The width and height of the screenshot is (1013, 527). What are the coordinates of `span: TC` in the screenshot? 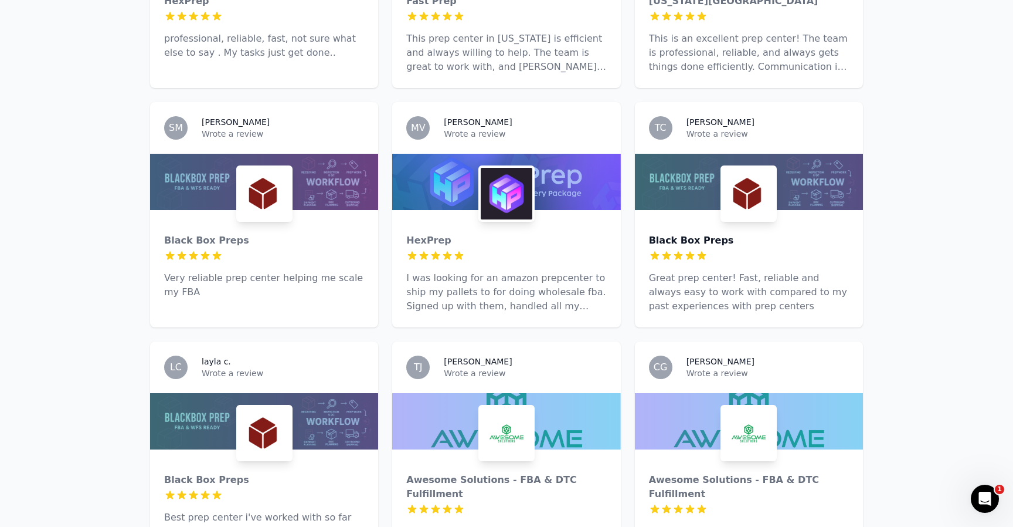 It's located at (661, 128).